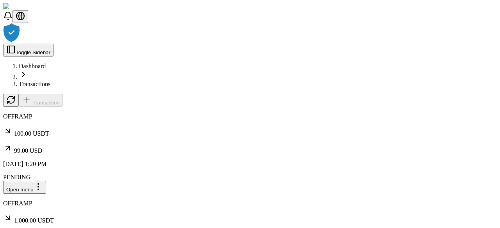 The width and height of the screenshot is (500, 228). I want to click on span: Toggle Sidebar, so click(33, 52).